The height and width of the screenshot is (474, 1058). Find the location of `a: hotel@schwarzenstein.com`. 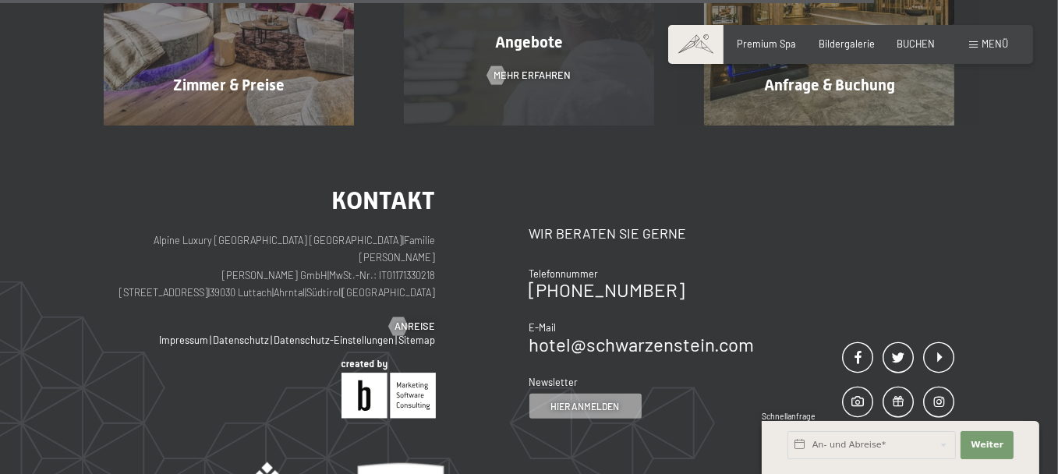

a: hotel@schwarzenstein.com is located at coordinates (642, 344).